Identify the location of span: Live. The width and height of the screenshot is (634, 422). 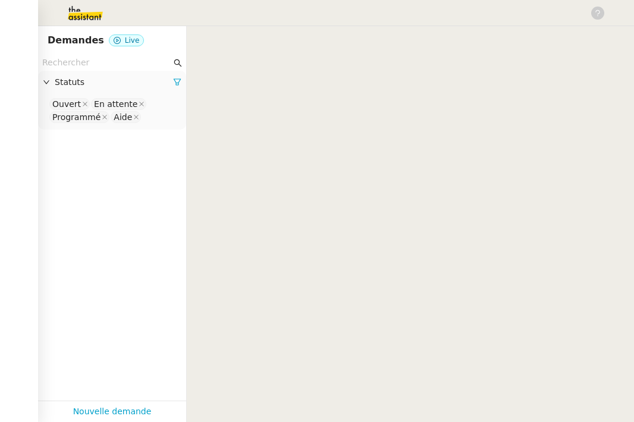
(132, 40).